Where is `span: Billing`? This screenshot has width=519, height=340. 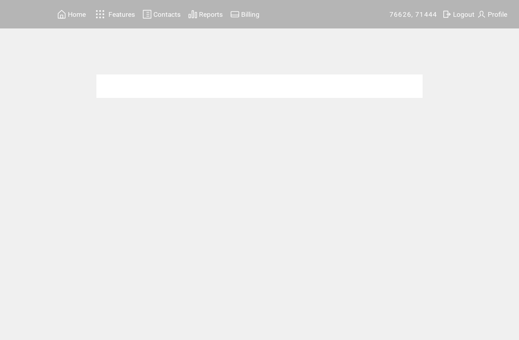 span: Billing is located at coordinates (250, 14).